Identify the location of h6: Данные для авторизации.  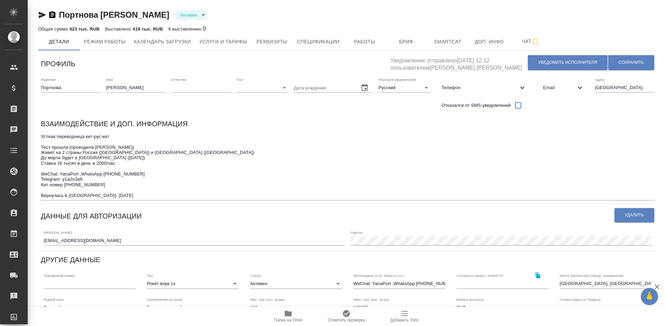
(91, 216).